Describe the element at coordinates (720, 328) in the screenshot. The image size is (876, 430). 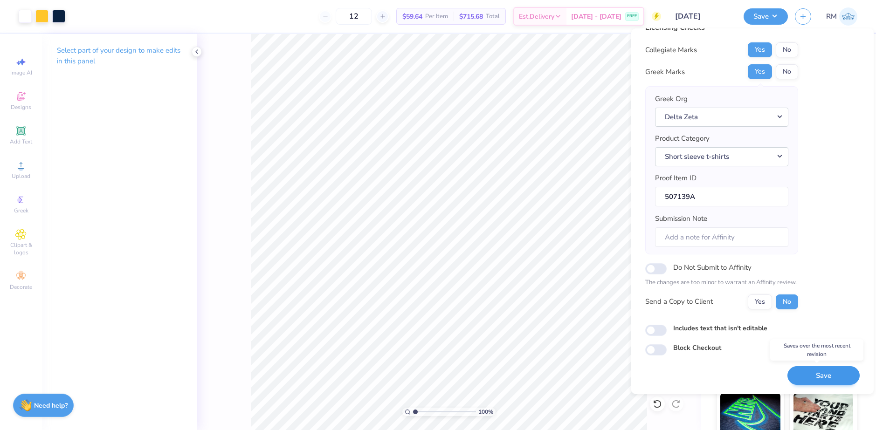
I see `label: Includes text that isn't editable` at that location.